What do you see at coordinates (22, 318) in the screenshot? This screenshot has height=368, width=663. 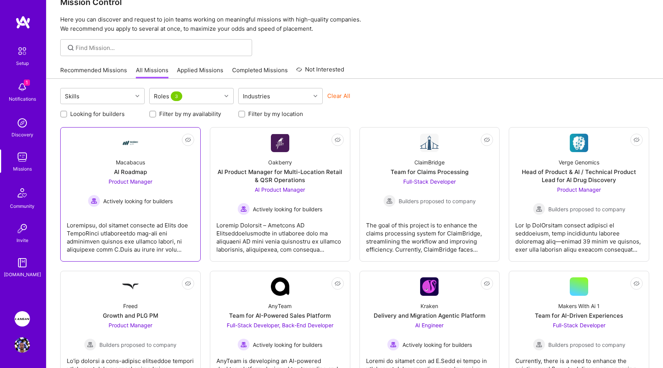 I see `img: Langan: AI-Copilot for Environmental Site Assessment` at bounding box center [22, 318].